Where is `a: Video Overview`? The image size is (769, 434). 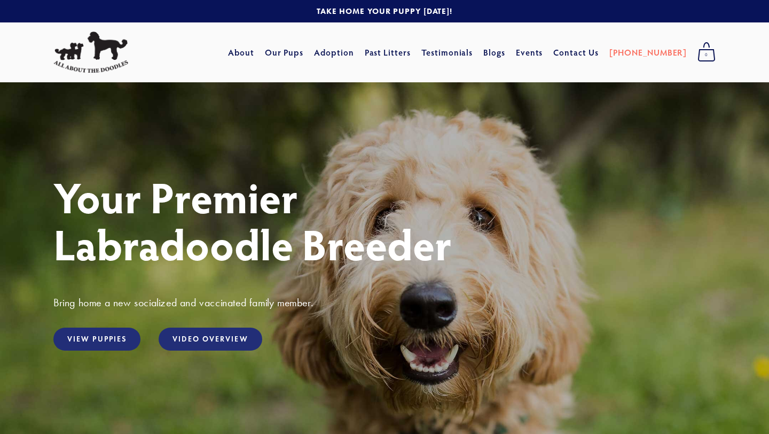 a: Video Overview is located at coordinates (210, 339).